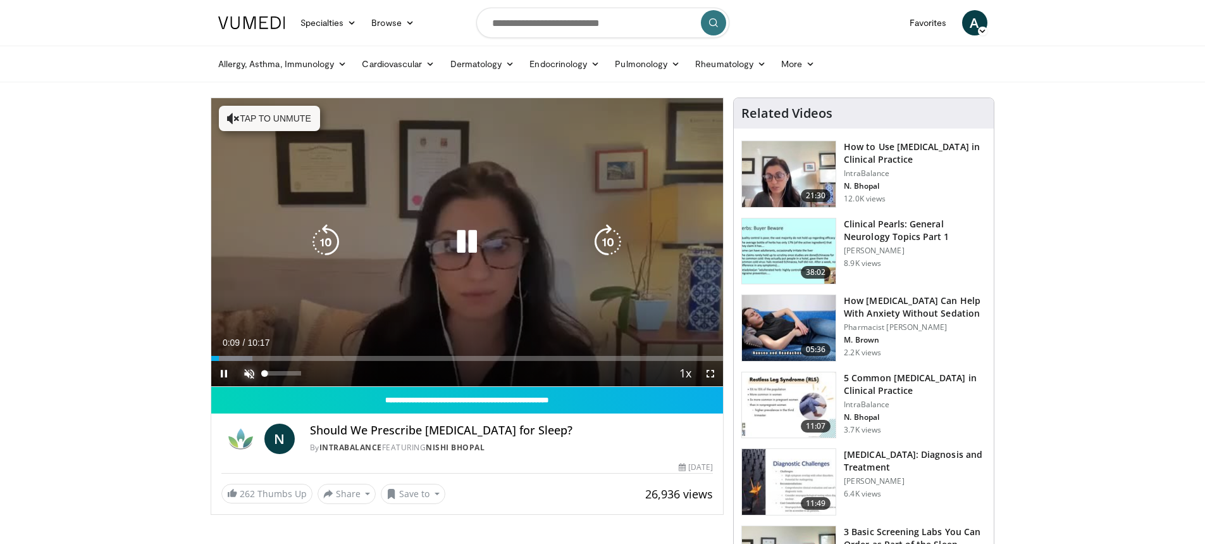 This screenshot has width=1205, height=544. Describe the element at coordinates (270, 118) in the screenshot. I see `button: Tap to unmute` at that location.